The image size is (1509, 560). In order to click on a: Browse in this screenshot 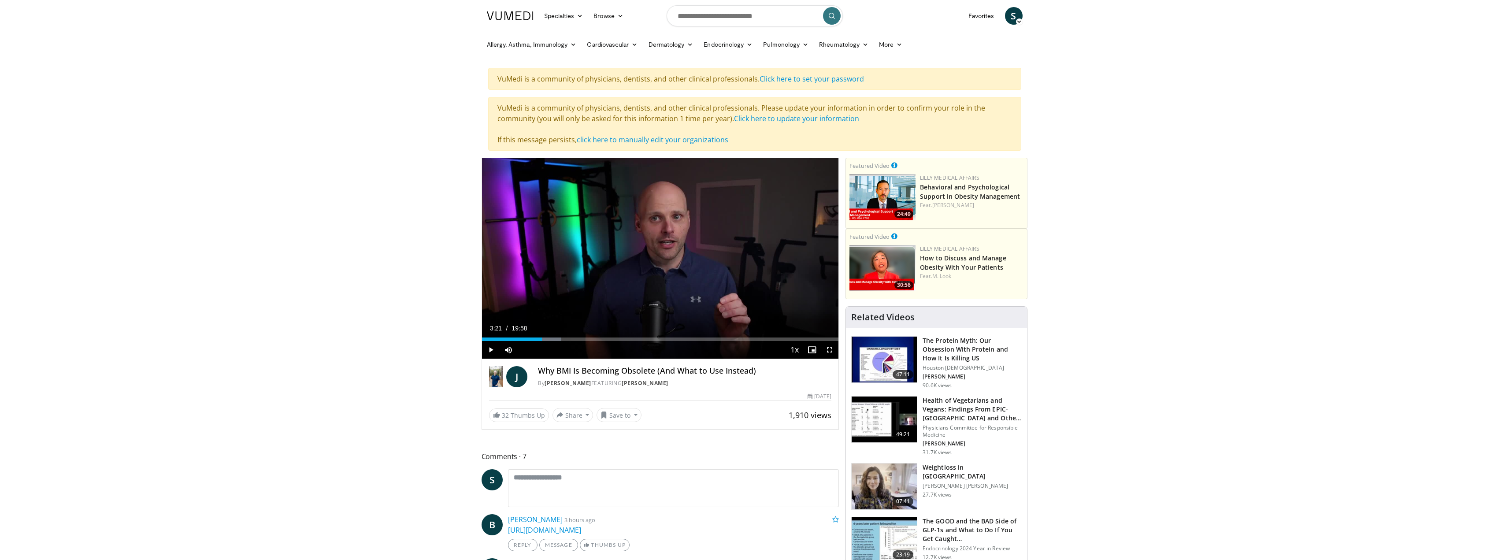, I will do `click(609, 16)`.